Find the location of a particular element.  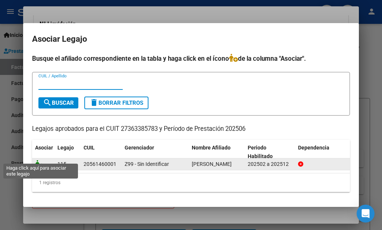

datatable-header-cell: Asociar is located at coordinates (43, 152).